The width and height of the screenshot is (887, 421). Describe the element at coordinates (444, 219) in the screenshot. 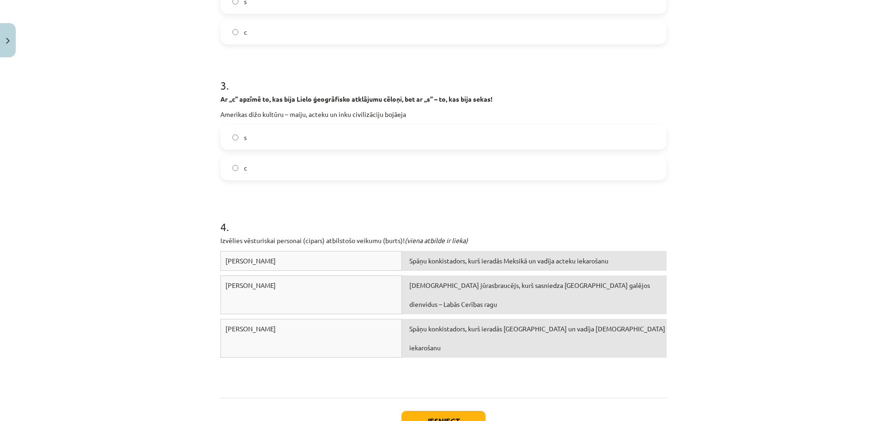

I see `h1: 4 .` at that location.